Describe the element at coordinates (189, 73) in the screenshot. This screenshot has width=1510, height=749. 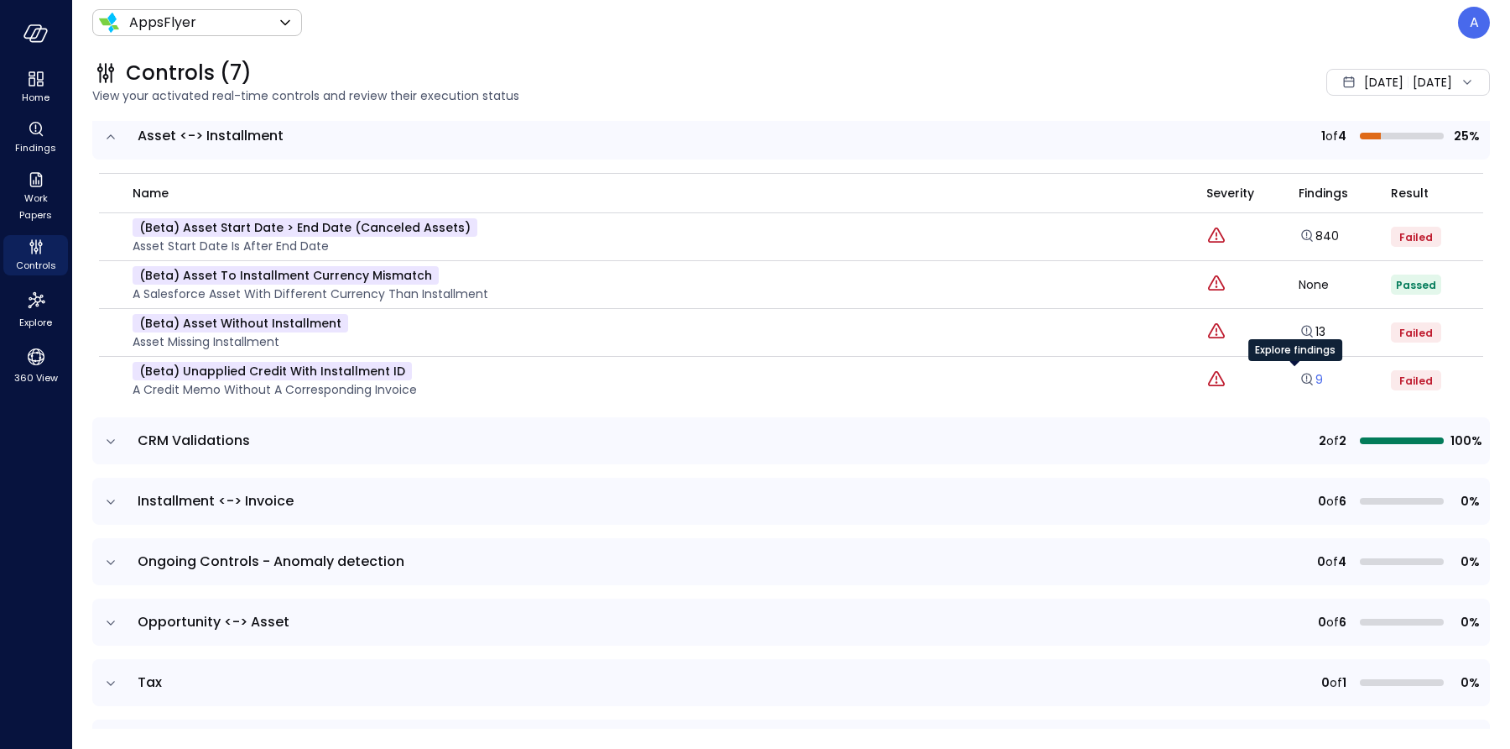
I see `span: Controls (7)` at that location.